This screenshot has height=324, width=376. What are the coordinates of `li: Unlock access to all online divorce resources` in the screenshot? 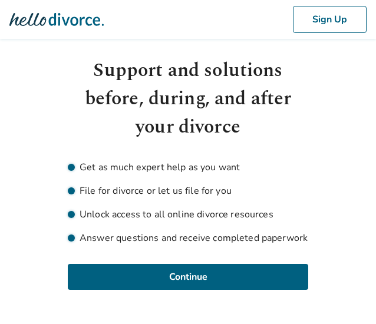 It's located at (188, 215).